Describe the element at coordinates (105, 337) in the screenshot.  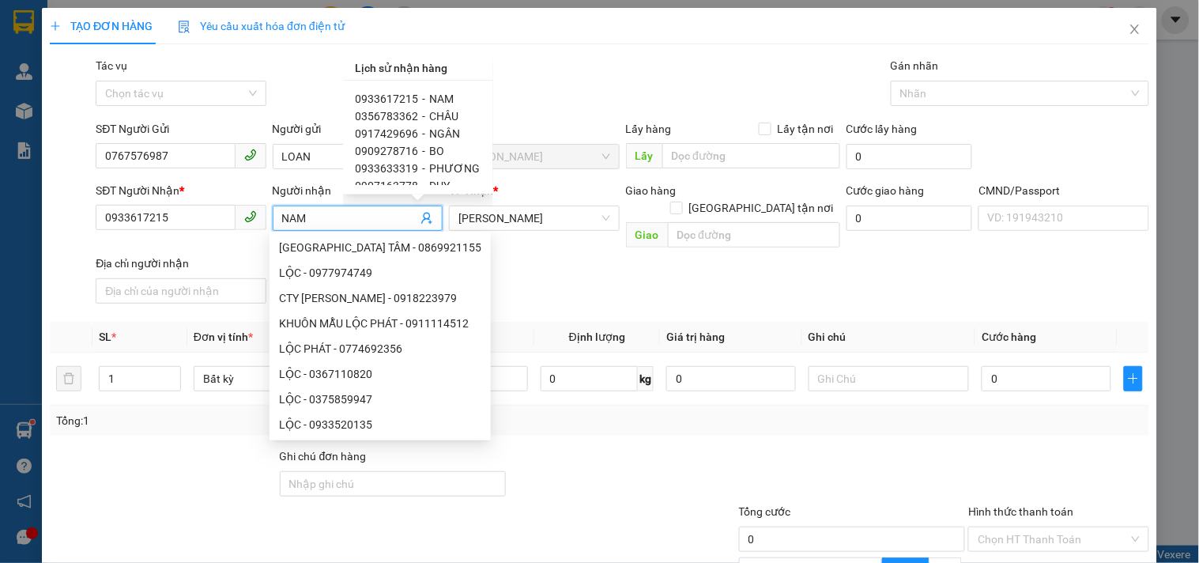
I see `span: SL` at that location.